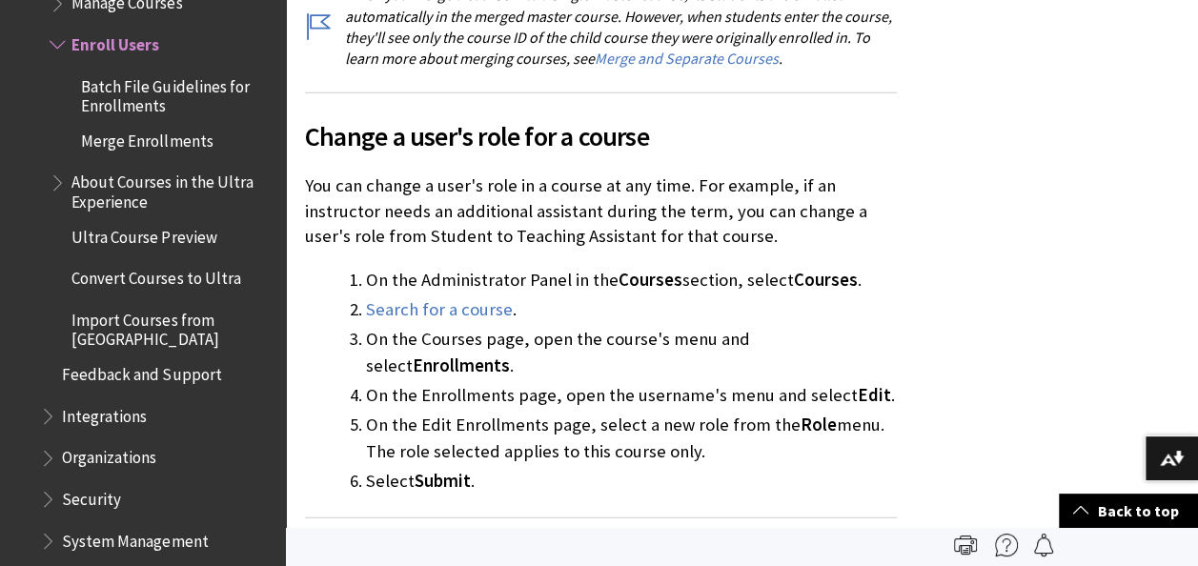  I want to click on img: Follow this page, so click(1044, 545).